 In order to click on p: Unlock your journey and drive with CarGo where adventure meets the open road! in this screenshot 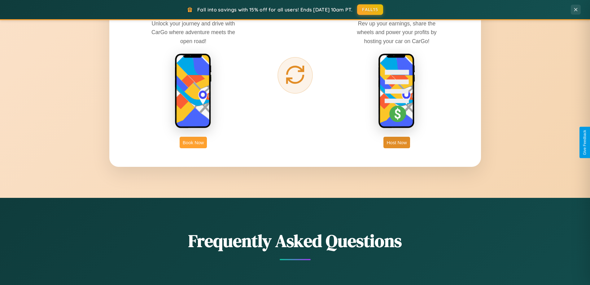, I will do `click(193, 32)`.